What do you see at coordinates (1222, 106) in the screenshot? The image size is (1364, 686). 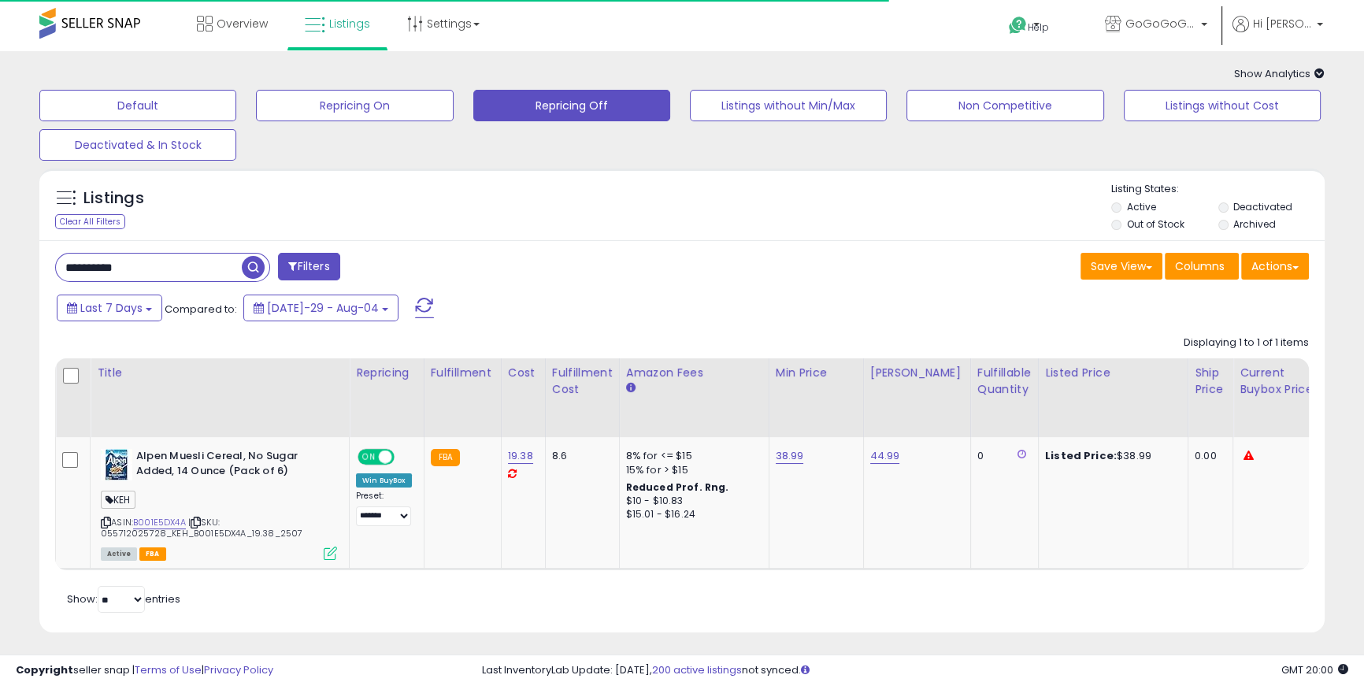 I see `button: Listings without Cost` at bounding box center [1222, 106].